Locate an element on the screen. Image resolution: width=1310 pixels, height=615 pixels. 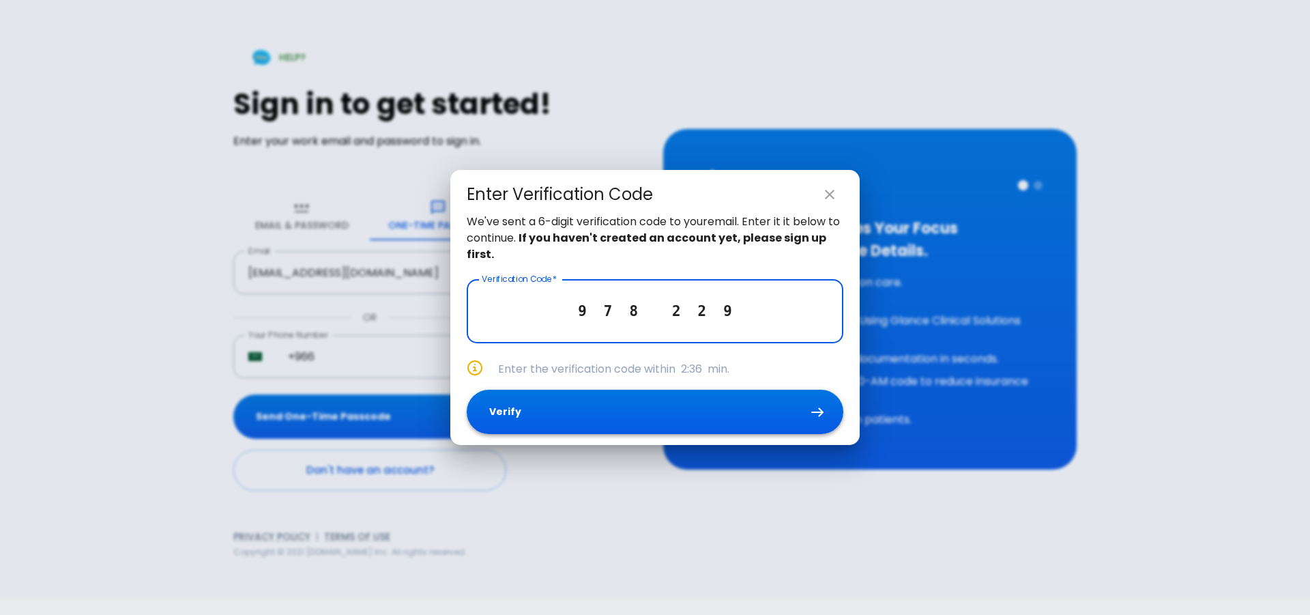
button: Verify is located at coordinates (655, 412).